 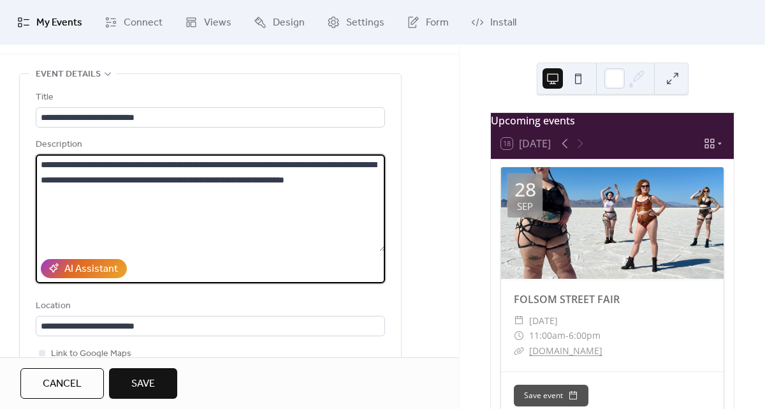 I want to click on a: My Events, so click(x=50, y=22).